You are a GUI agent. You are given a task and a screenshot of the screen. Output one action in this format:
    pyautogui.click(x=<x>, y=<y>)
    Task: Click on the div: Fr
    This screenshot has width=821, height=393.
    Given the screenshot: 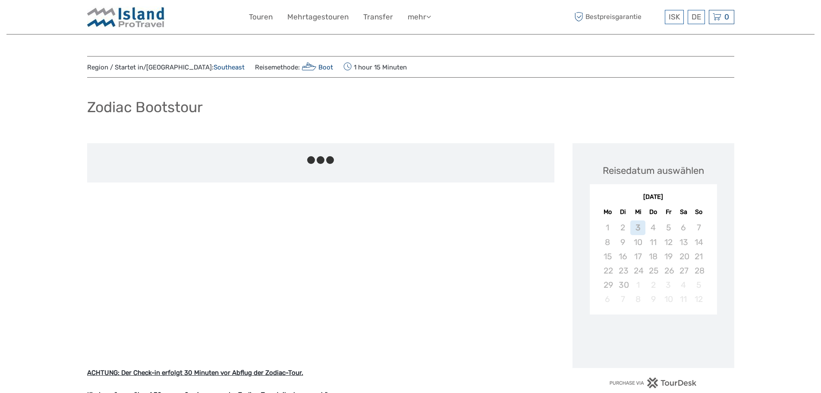 What is the action you would take?
    pyautogui.click(x=668, y=212)
    